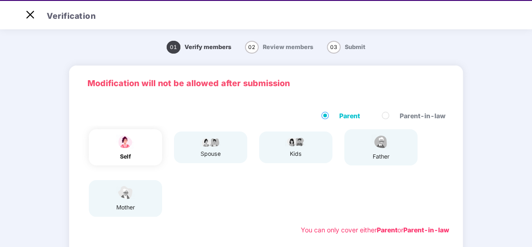 This screenshot has width=532, height=247. What do you see at coordinates (375, 230) in the screenshot?
I see `div: You can only cover either or` at bounding box center [375, 230].